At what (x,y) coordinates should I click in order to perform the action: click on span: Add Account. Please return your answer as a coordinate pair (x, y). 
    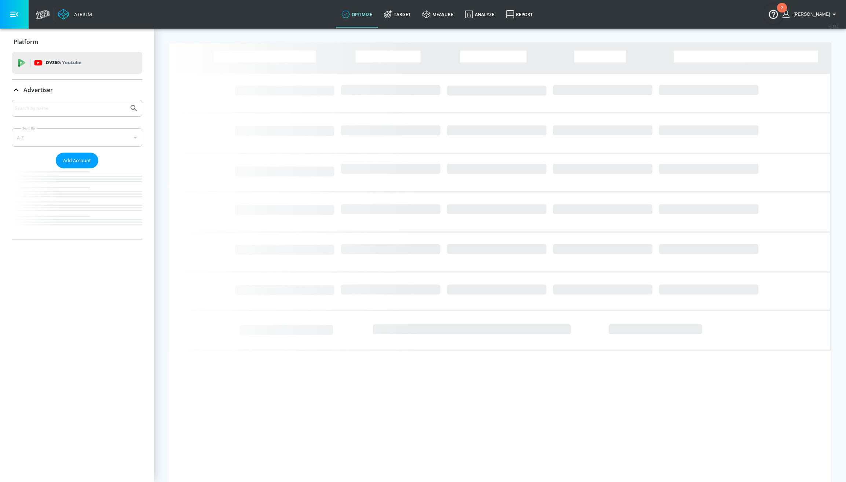
    Looking at the image, I should click on (77, 160).